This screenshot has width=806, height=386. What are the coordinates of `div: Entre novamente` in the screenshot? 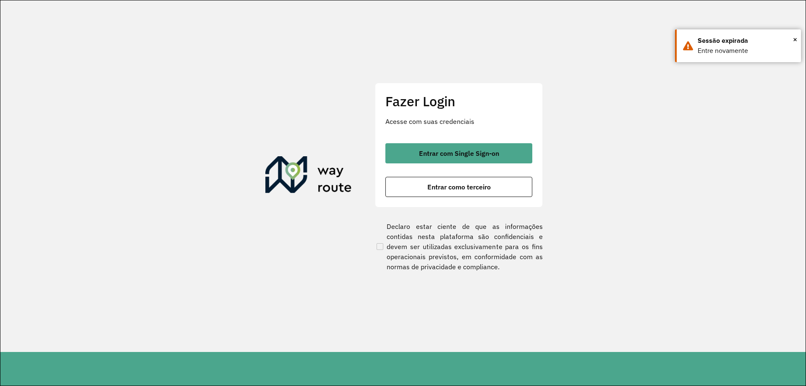 It's located at (746, 51).